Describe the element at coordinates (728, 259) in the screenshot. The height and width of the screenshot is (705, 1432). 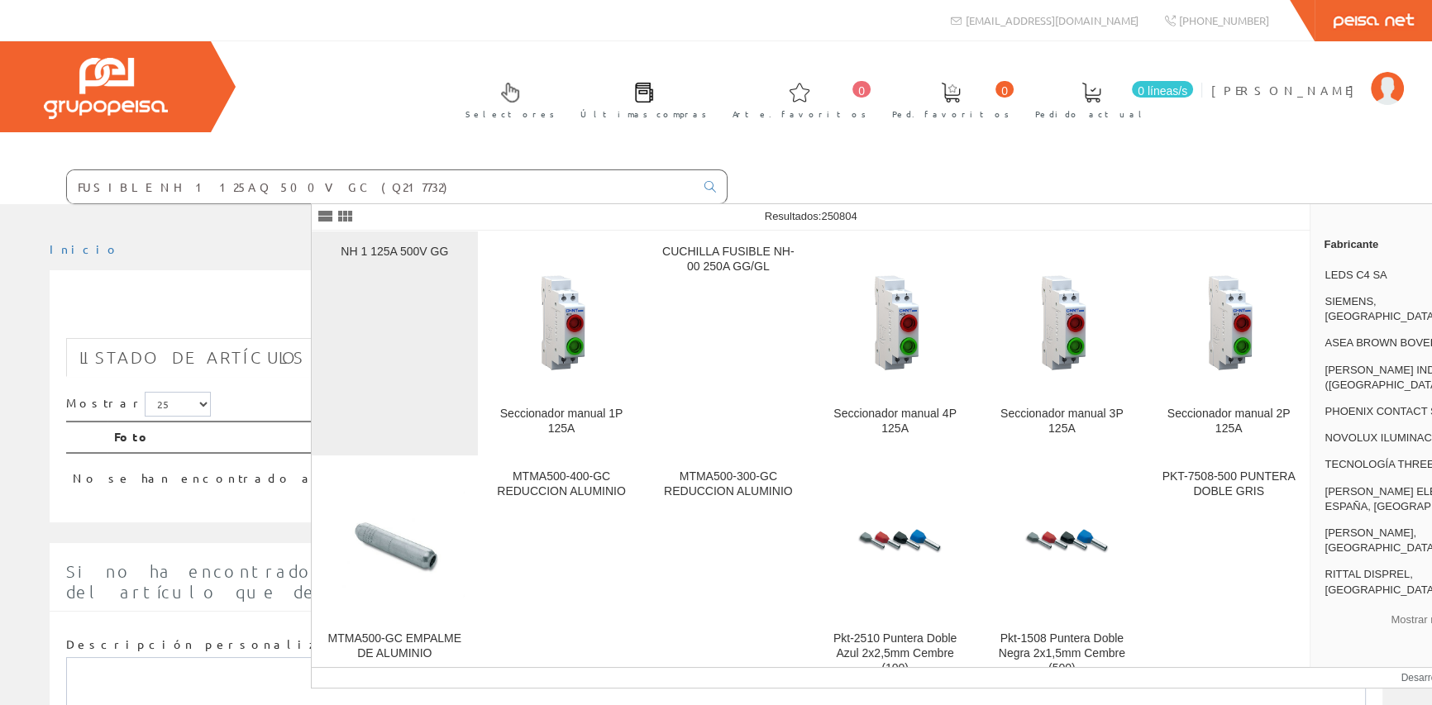
I see `font: CUCHILLA FUSIBLE NH-00 250A GG/GL` at that location.